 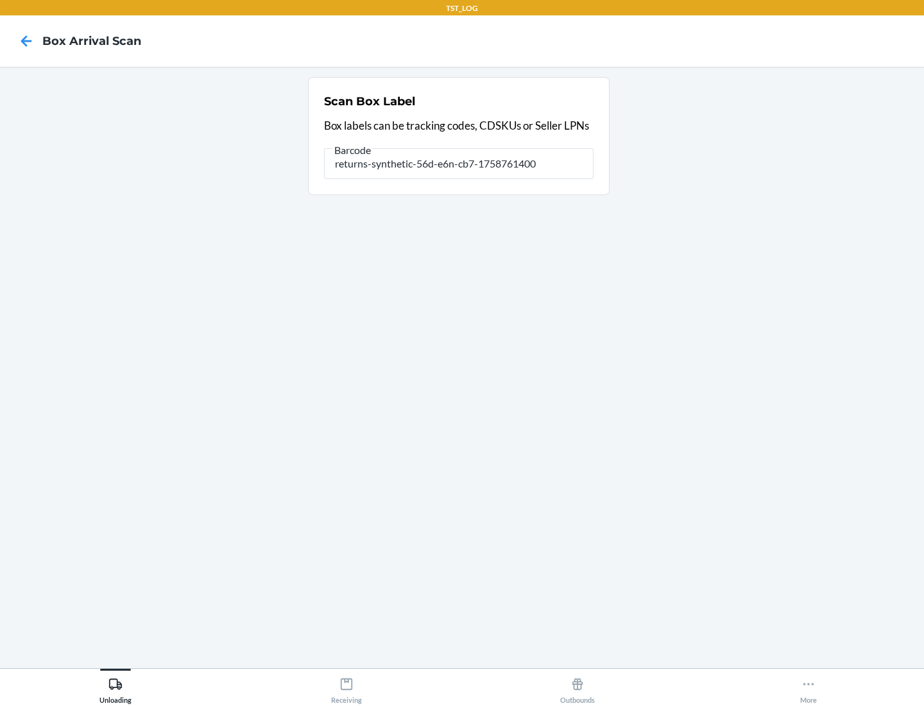 I want to click on div: More, so click(x=808, y=688).